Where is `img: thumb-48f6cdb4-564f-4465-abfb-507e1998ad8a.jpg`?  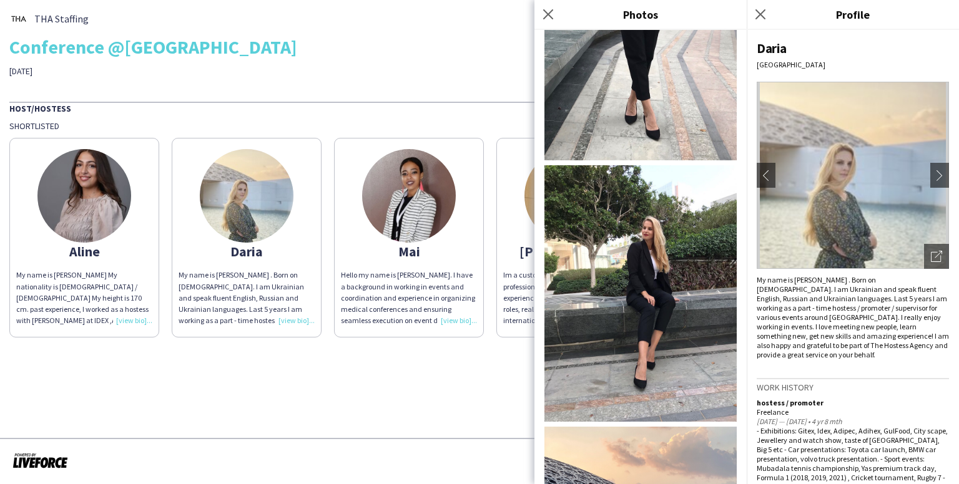 img: thumb-48f6cdb4-564f-4465-abfb-507e1998ad8a.jpg is located at coordinates (409, 196).